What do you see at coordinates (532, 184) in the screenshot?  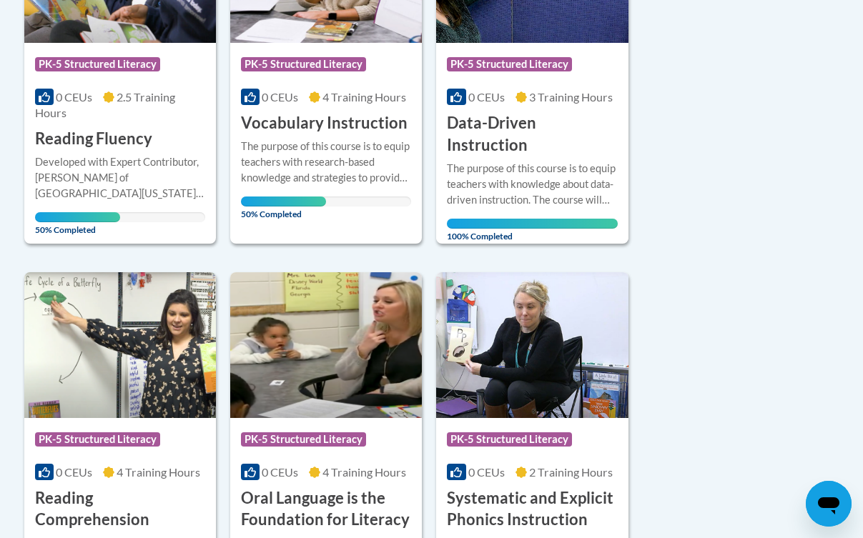 I see `div: The purpose of this course is to equip teachers with knowledge about data-driven instruction. The...` at bounding box center [532, 184].